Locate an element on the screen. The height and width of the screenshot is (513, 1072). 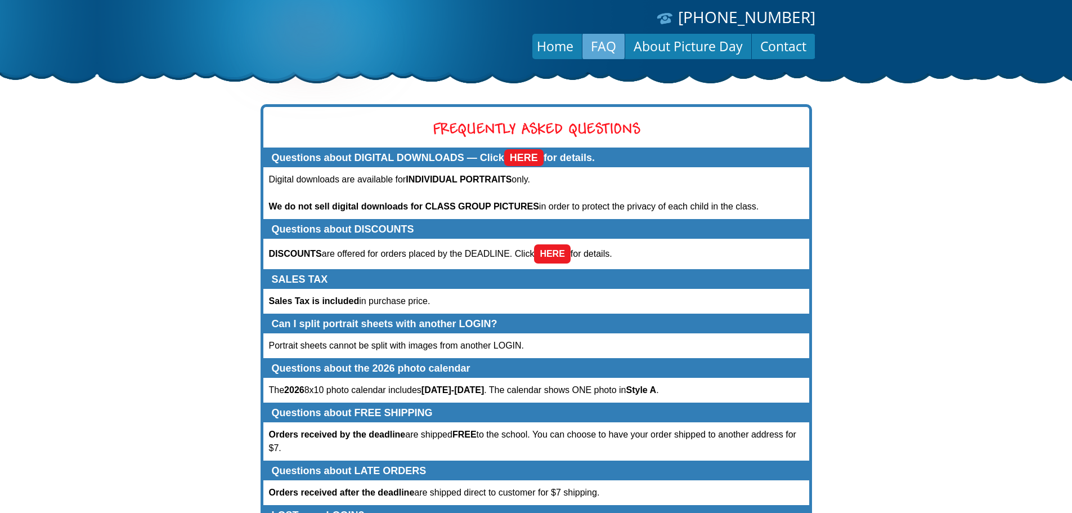
p: Questions about DIGITAL DOWNLOADS — Click for details. is located at coordinates (536, 158).